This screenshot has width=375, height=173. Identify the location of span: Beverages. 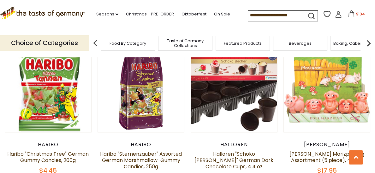
(300, 43).